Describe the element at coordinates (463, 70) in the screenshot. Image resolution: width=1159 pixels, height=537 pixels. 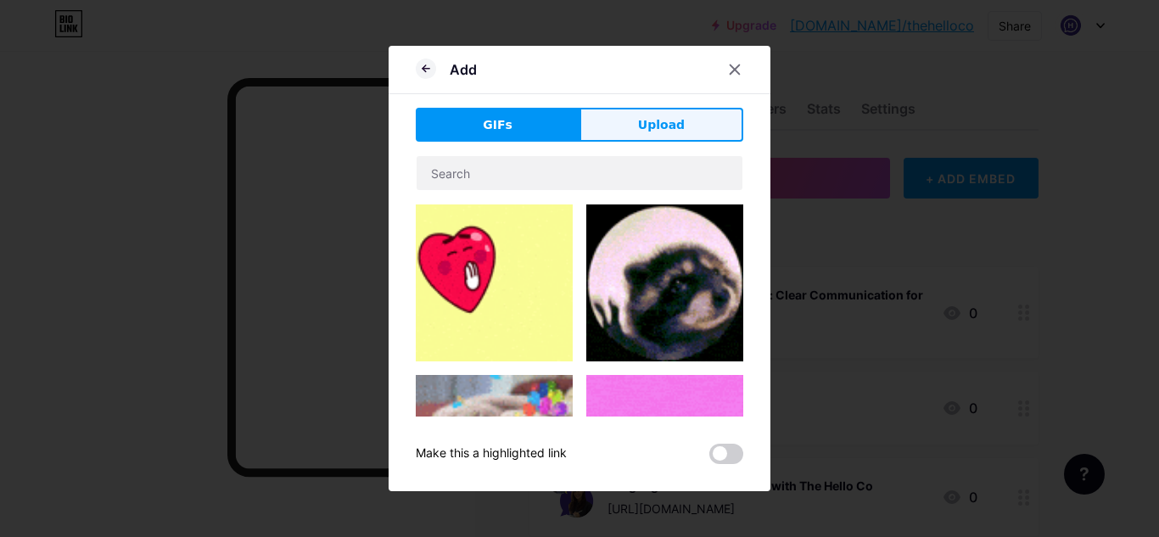
I see `div: Add` at that location.